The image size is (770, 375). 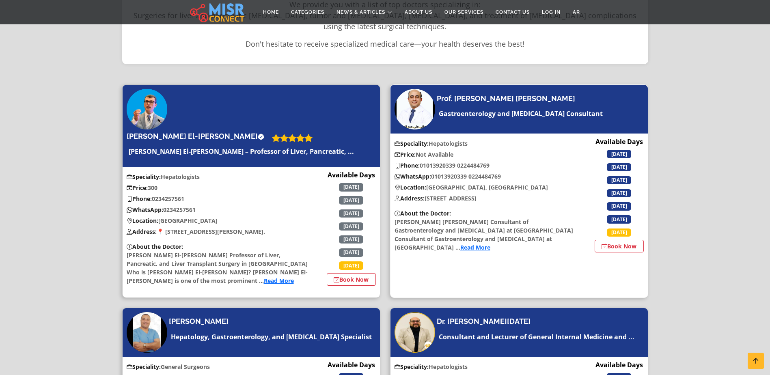 I want to click on p: General Surgeons, so click(x=218, y=367).